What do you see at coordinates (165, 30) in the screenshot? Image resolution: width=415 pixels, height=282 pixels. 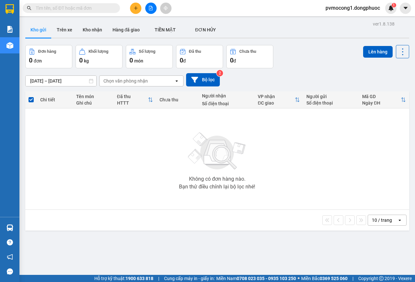 I see `span: TIỀN MẶT` at bounding box center [165, 30].